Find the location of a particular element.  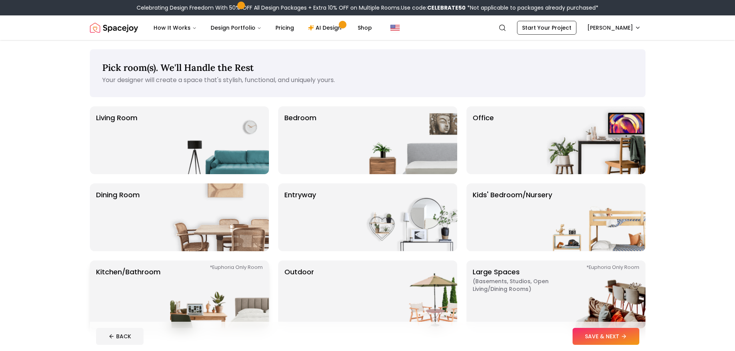

p: Bedroom is located at coordinates (300, 140).